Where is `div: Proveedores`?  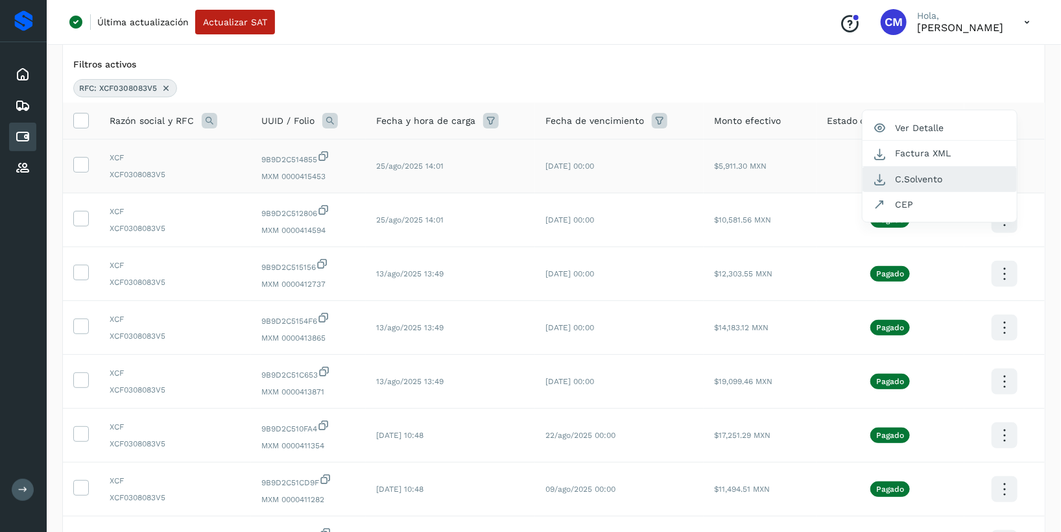
div: Proveedores is located at coordinates (23, 168).